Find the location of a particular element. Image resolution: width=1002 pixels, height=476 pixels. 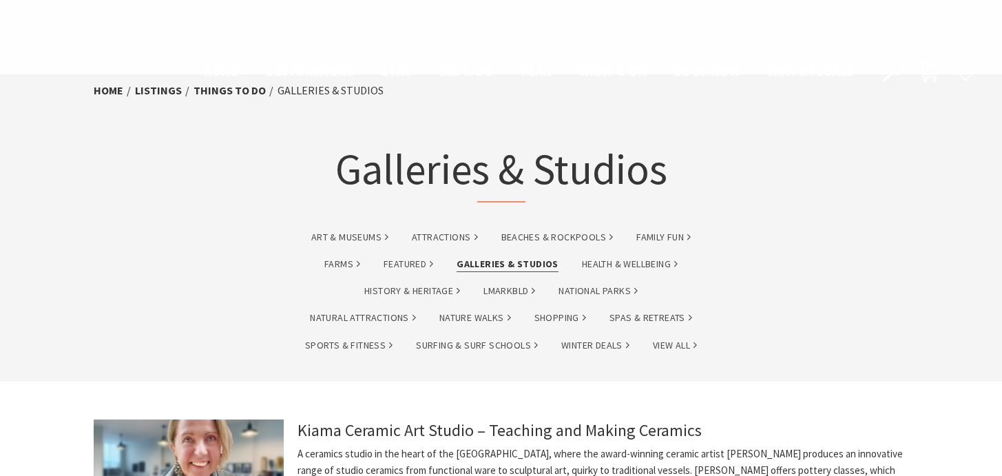

a: Kiama Ceramic Art Studio – Teaching and Making Ceramics is located at coordinates (499, 430).